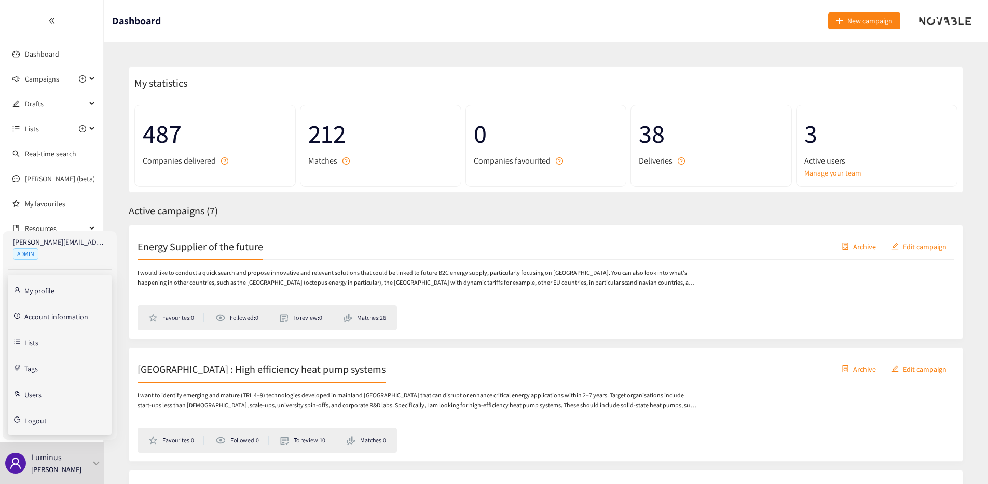 The width and height of the screenshot is (988, 484). I want to click on span: Active campaigns ( 7 ), so click(173, 211).